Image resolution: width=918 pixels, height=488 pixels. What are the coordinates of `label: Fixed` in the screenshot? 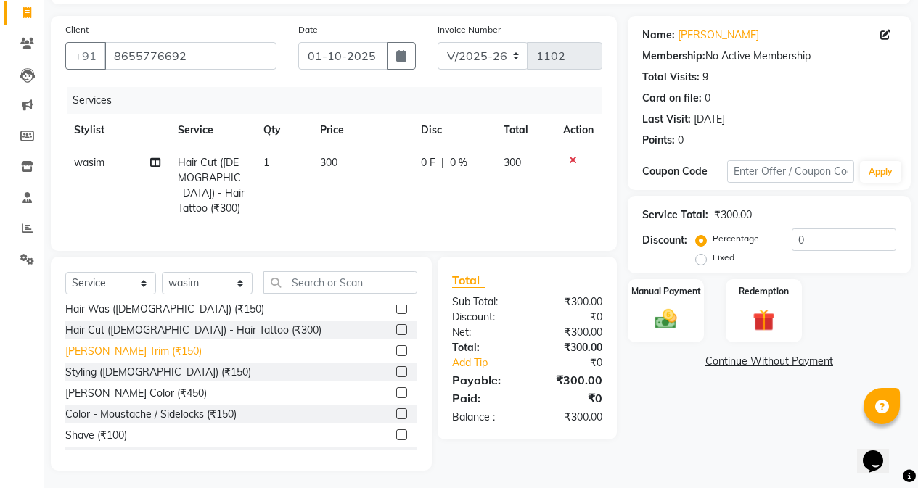 It's located at (723, 258).